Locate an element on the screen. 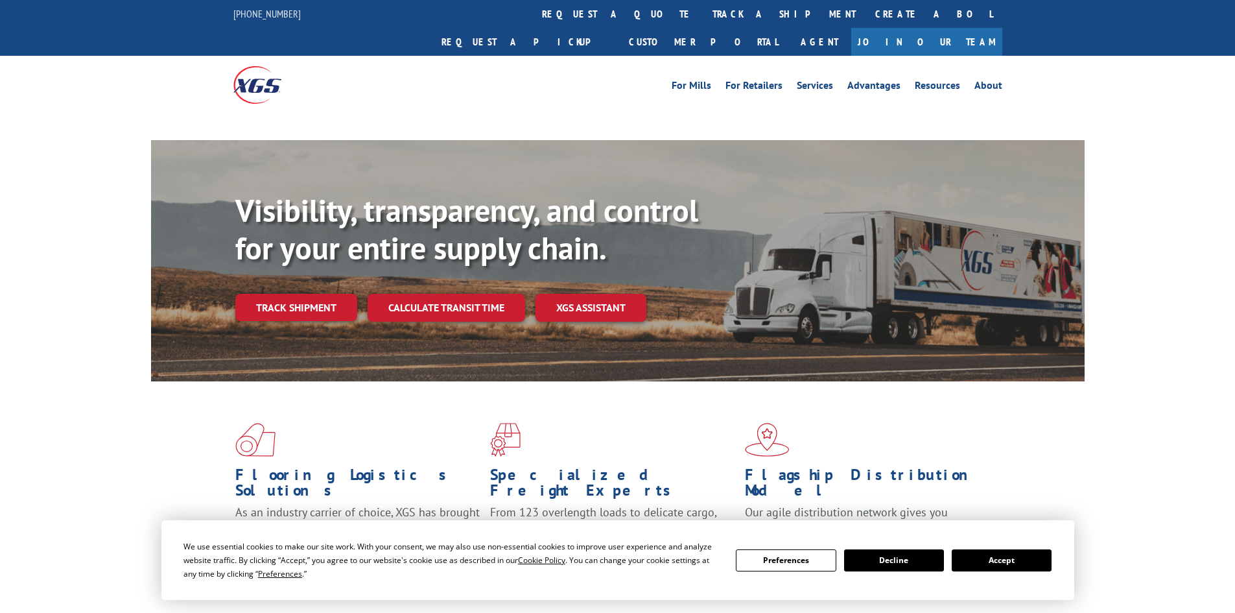 The image size is (1235, 613). span: Cookie Policy is located at coordinates (541, 560).